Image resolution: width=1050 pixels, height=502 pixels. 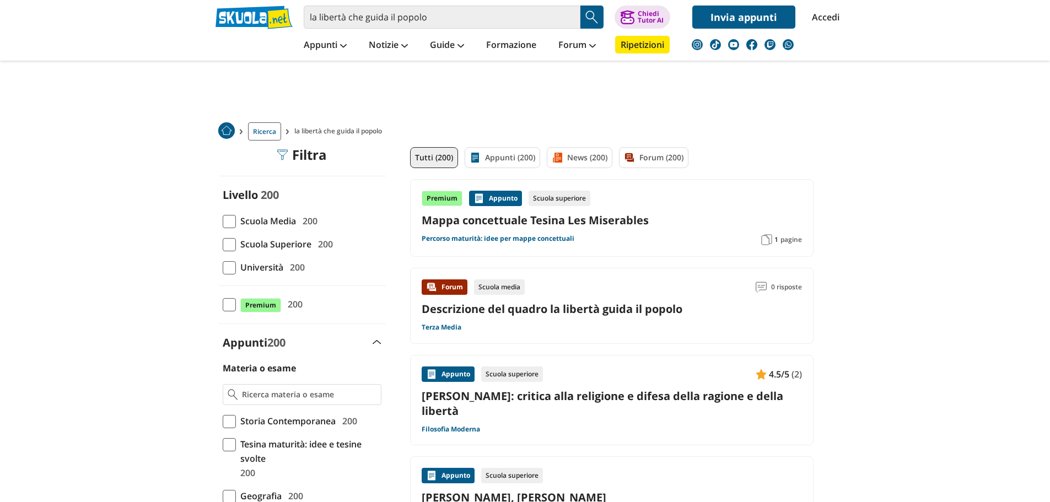 What do you see at coordinates (642, 45) in the screenshot?
I see `a: Ripetizioni` at bounding box center [642, 45].